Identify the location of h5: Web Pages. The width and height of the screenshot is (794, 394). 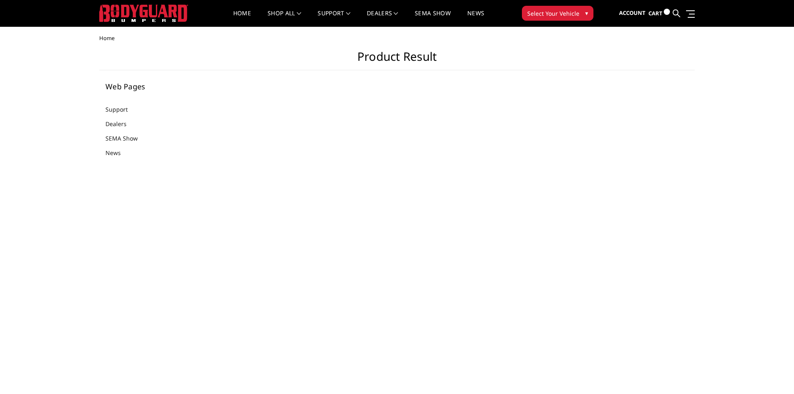
(156, 86).